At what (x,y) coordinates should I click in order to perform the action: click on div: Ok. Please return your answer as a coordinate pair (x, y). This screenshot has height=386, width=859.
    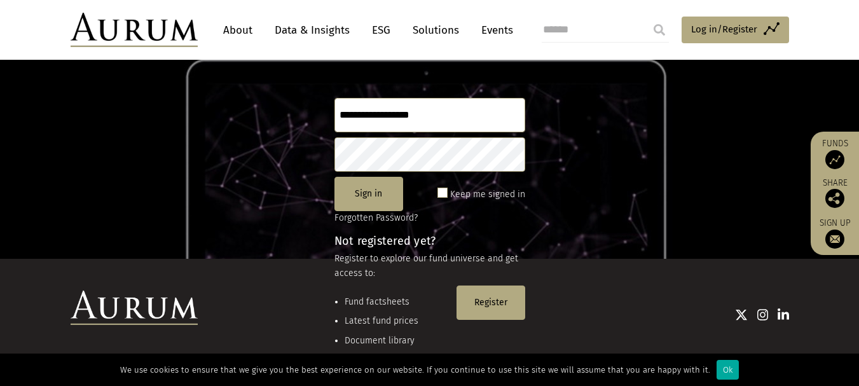
    Looking at the image, I should click on (727, 369).